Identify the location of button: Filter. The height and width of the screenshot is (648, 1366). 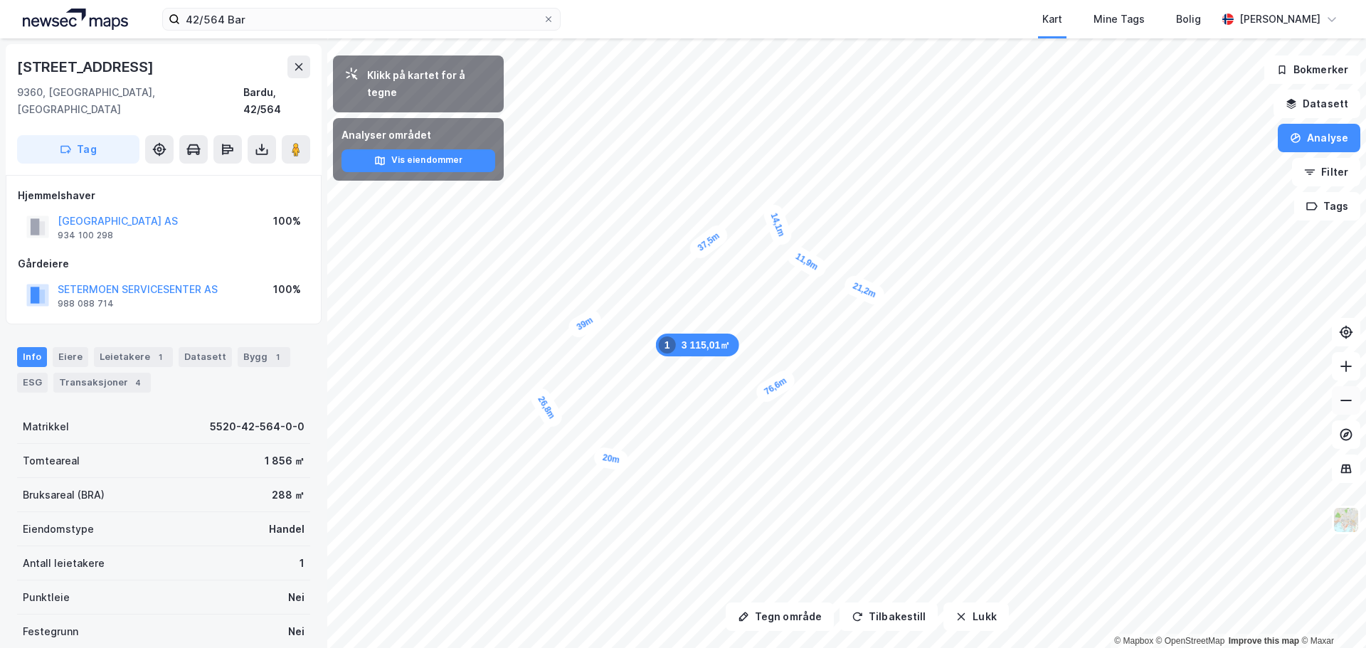
(1326, 172).